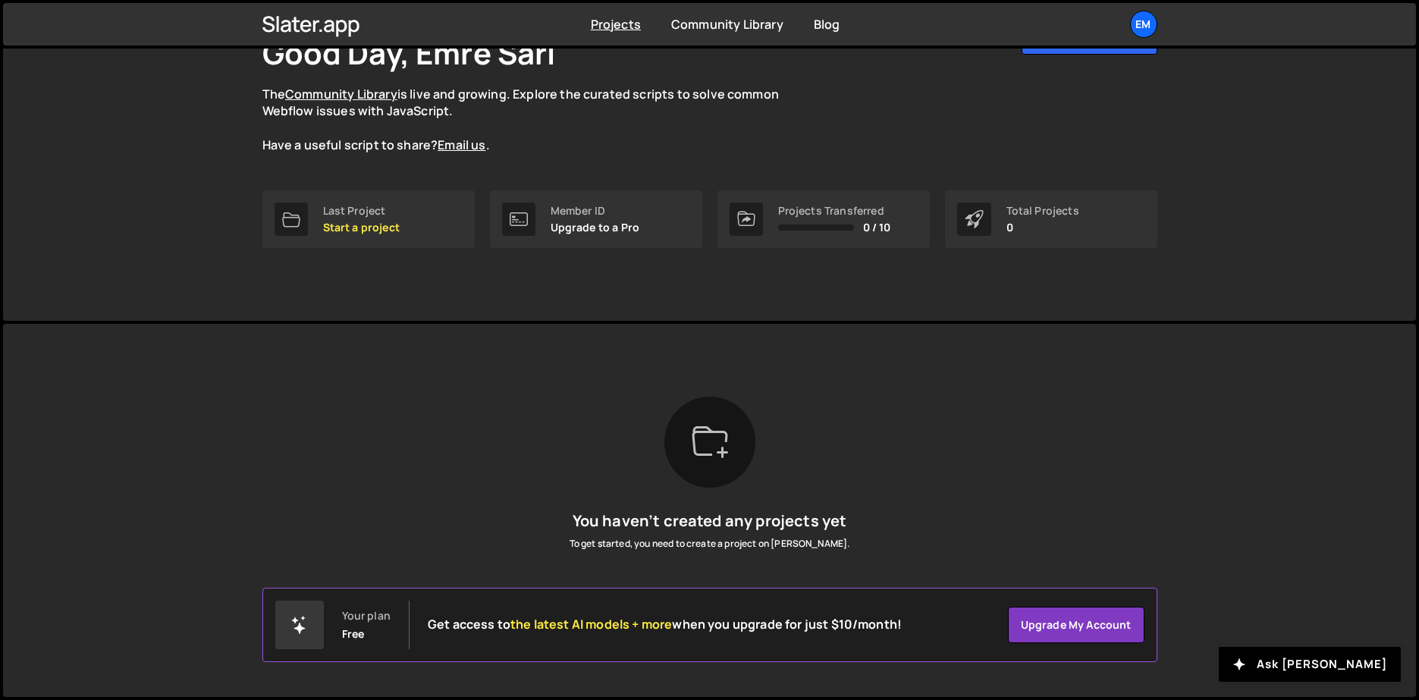 The width and height of the screenshot is (1419, 700). I want to click on p: 0, so click(1043, 228).